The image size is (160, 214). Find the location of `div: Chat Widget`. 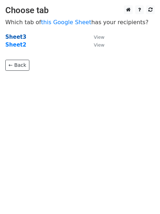

div: Chat Widget is located at coordinates (143, 197).